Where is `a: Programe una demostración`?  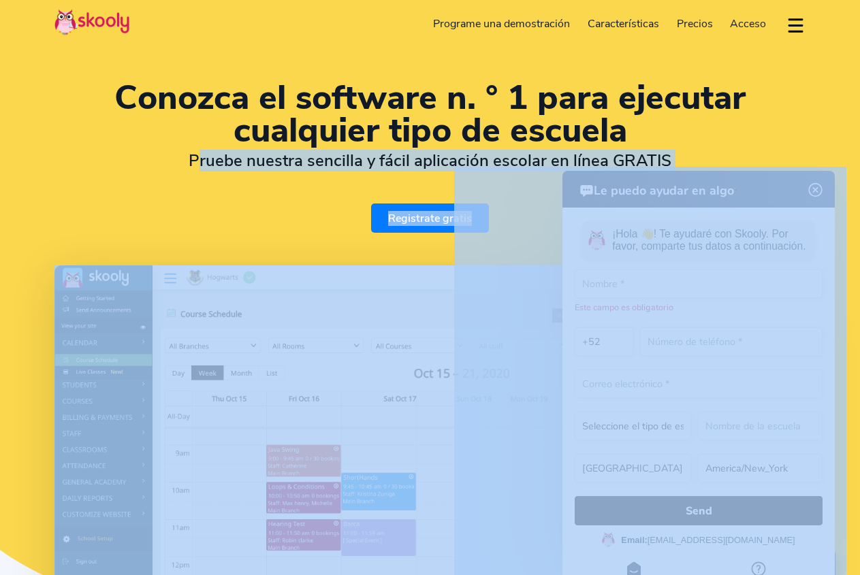 a: Programe una demostración is located at coordinates (502, 24).